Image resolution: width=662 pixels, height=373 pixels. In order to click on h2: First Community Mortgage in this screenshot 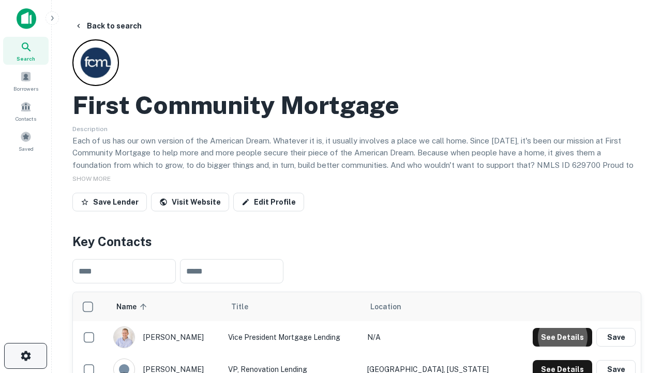, I will do `click(236, 105)`.